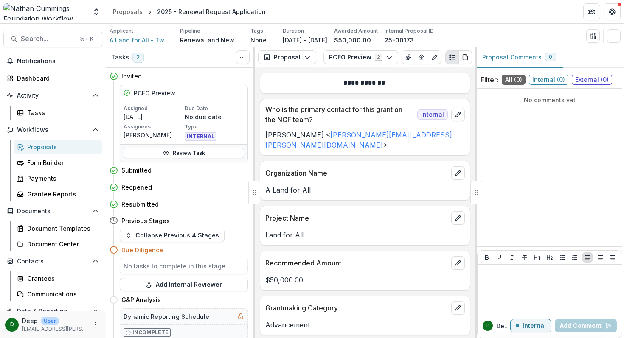  Describe the element at coordinates (61, 147) in the screenshot. I see `div: Proposals` at that location.